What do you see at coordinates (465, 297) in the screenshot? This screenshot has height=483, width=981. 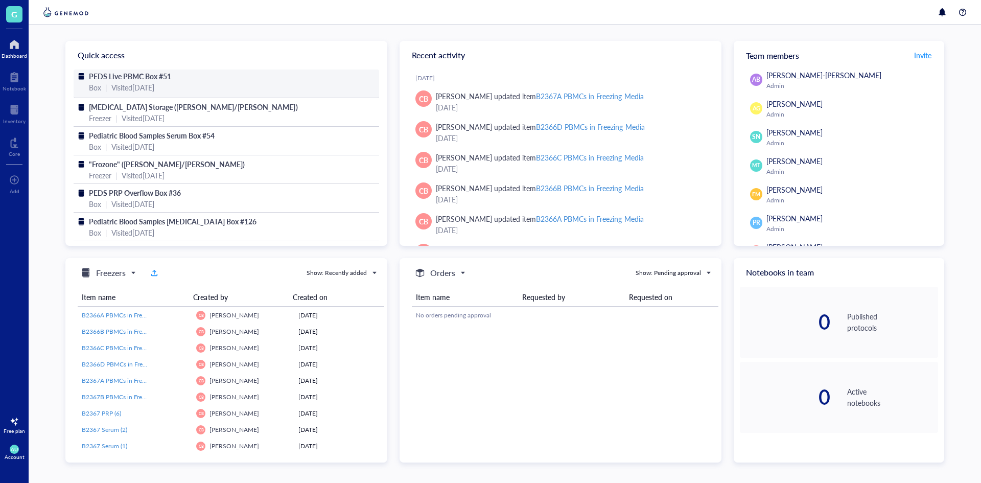 I see `th: Item name` at bounding box center [465, 297].